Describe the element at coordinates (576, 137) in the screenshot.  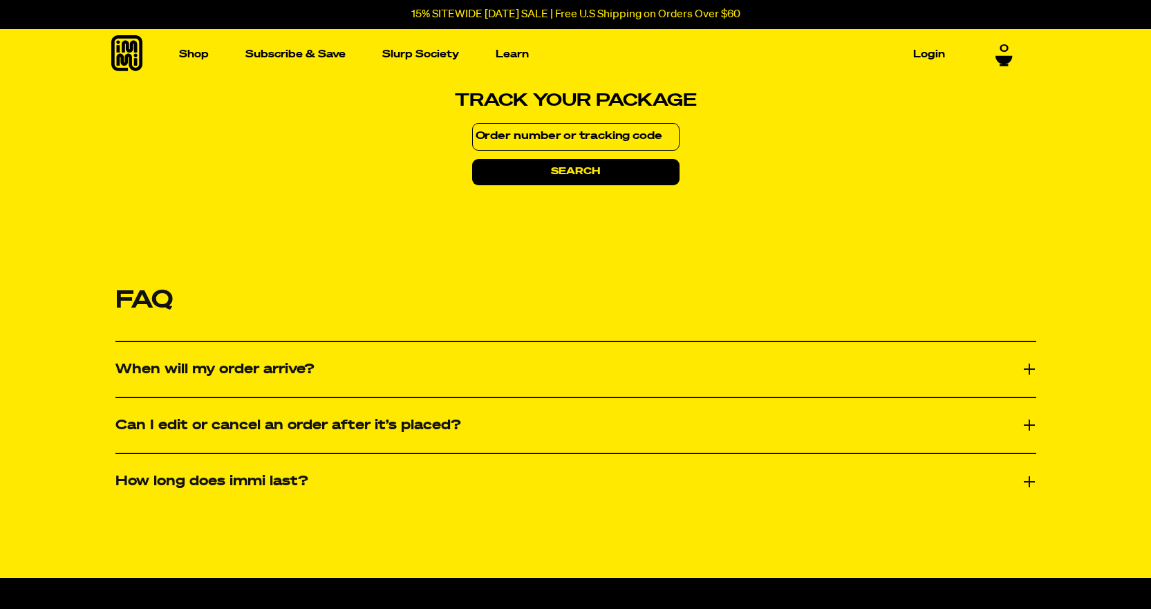
I see `input: Order number or tracking code` at that location.